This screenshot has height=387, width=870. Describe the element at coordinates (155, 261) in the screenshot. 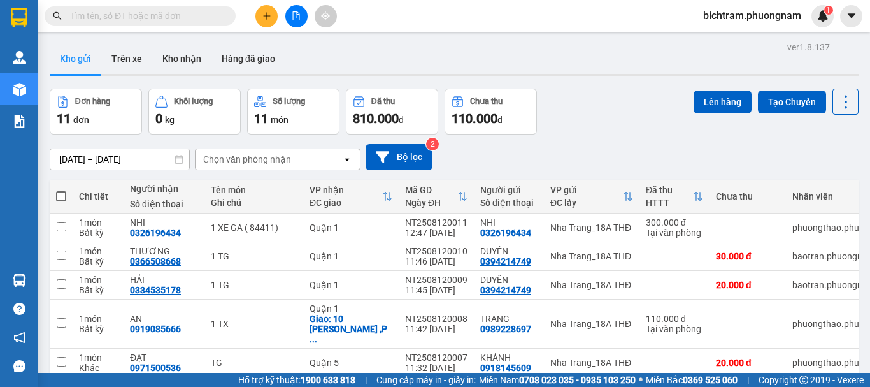

I see `div: 0366508668` at that location.